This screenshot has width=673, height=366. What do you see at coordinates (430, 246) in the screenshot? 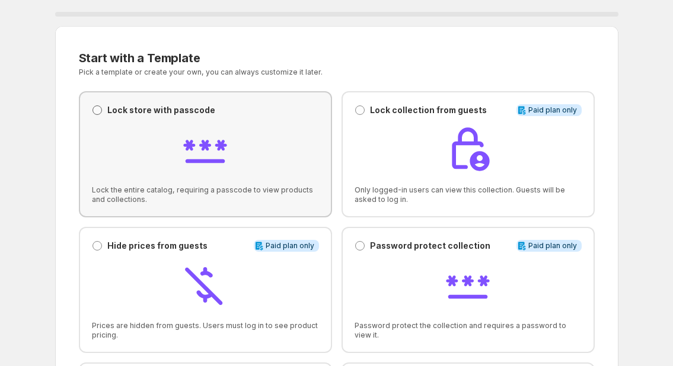
I see `p: Password protect collection` at bounding box center [430, 246].